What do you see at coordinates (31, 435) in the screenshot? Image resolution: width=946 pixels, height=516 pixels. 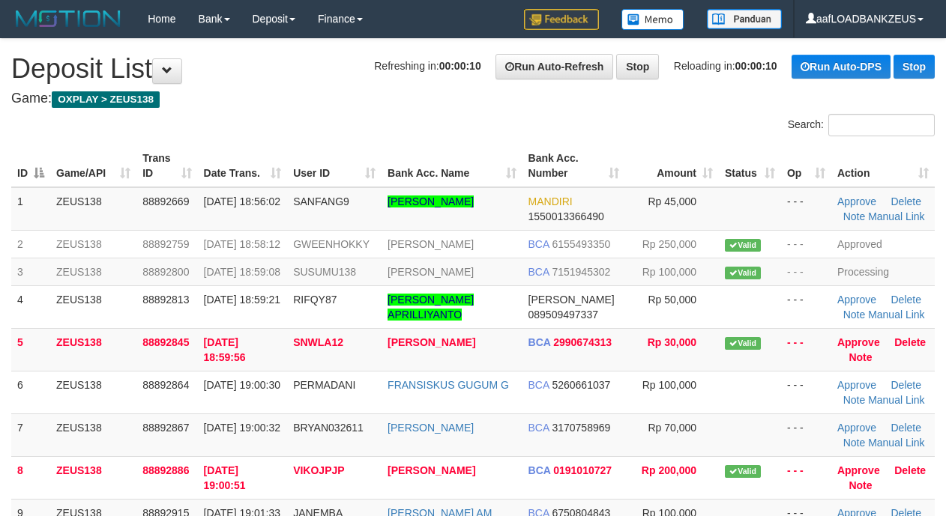 I see `td: 7` at bounding box center [31, 435].